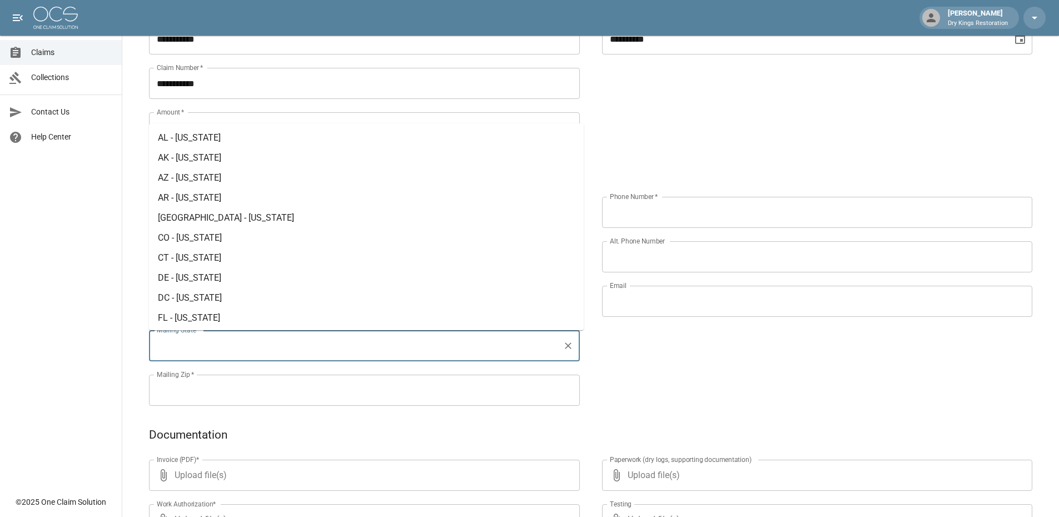  Describe the element at coordinates (171, 112) in the screenshot. I see `label: Amount` at that location.